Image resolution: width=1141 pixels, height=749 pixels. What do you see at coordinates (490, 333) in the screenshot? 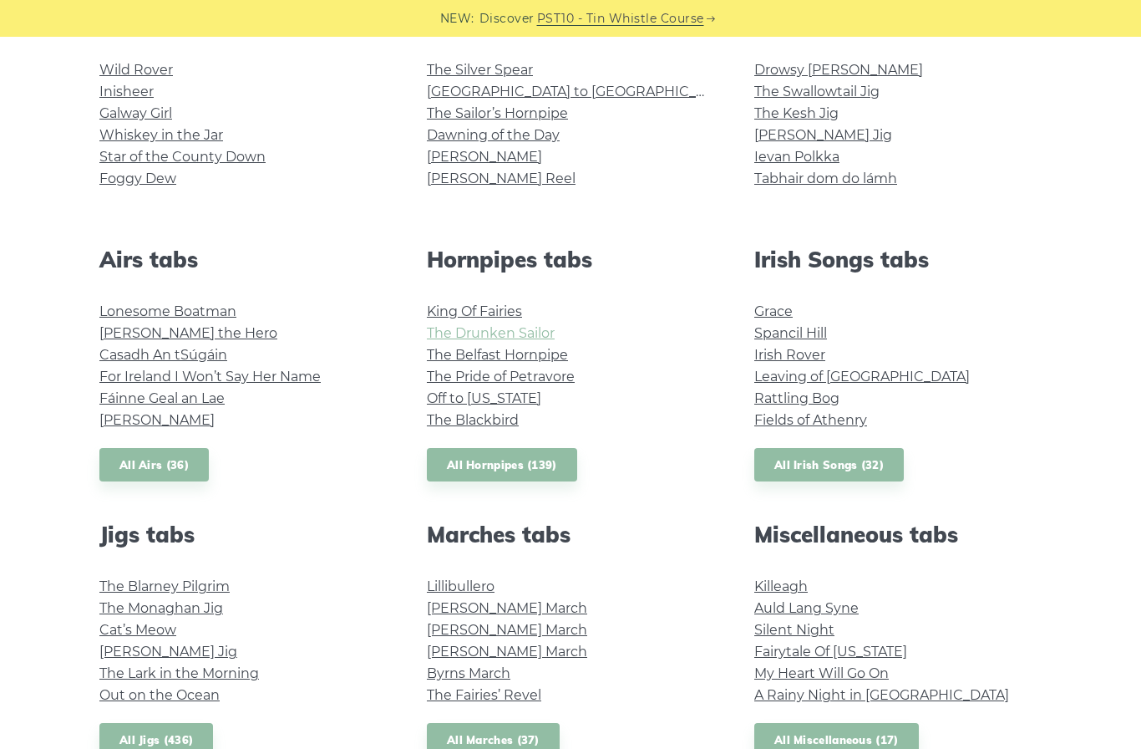
I see `a: The Drunken Sailor` at bounding box center [490, 333].